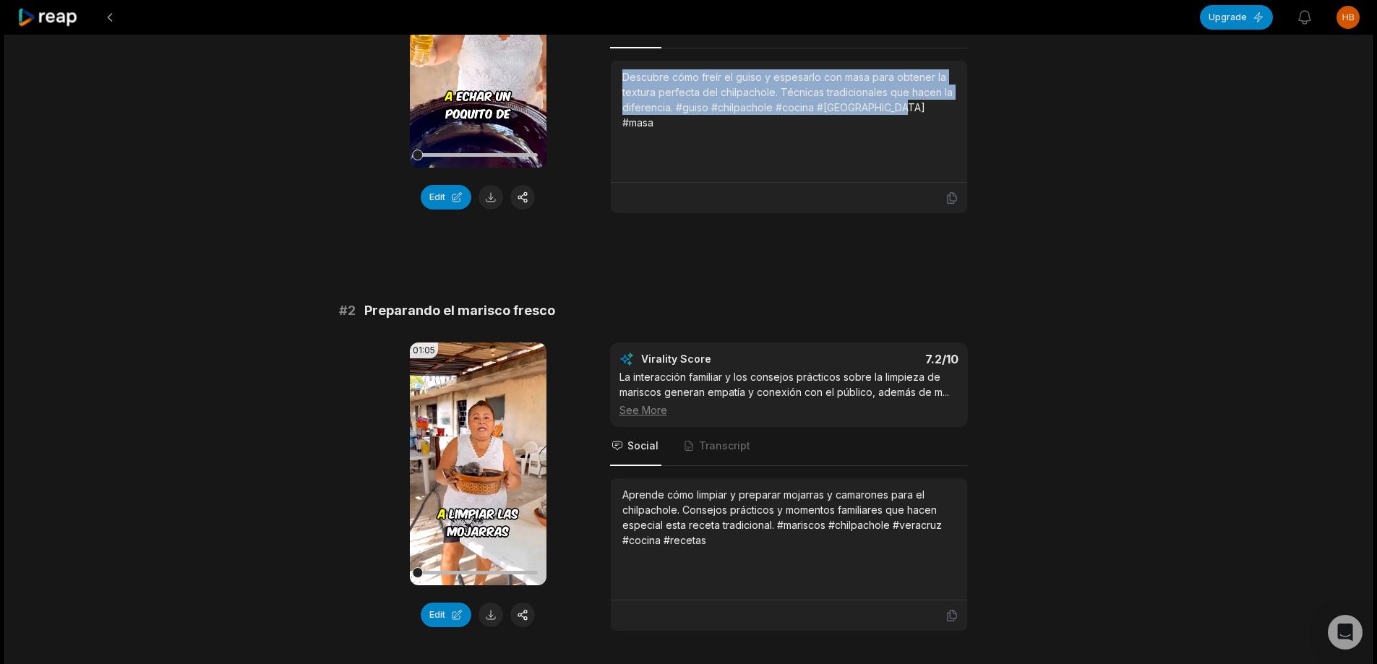  What do you see at coordinates (788, 100) in the screenshot?
I see `div: Descubre cómo freír el guiso y espesarlo con masa para obtener la textura perfecta del chilpachol...` at bounding box center [788, 100].